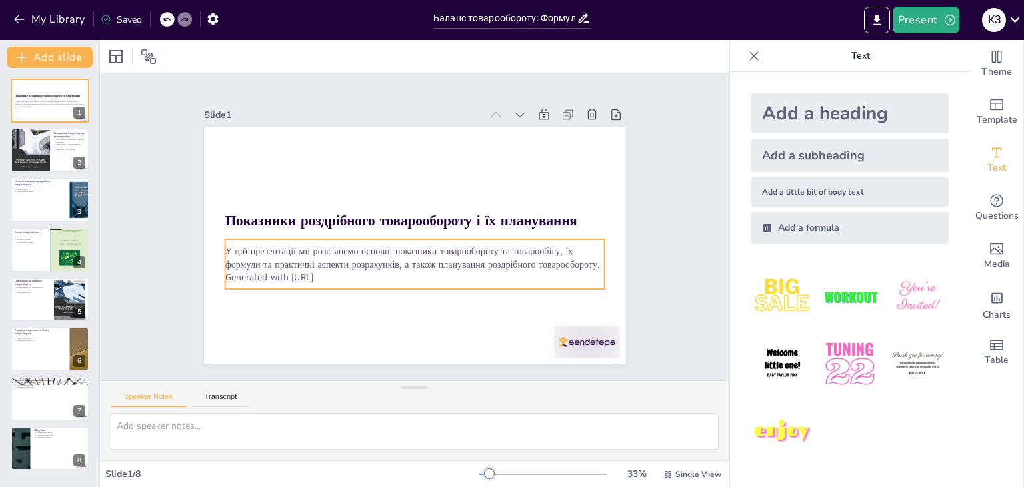 Image resolution: width=1024 pixels, height=487 pixels. What do you see at coordinates (40, 189) in the screenshot?
I see `p: Товарні запаси` at bounding box center [40, 189].